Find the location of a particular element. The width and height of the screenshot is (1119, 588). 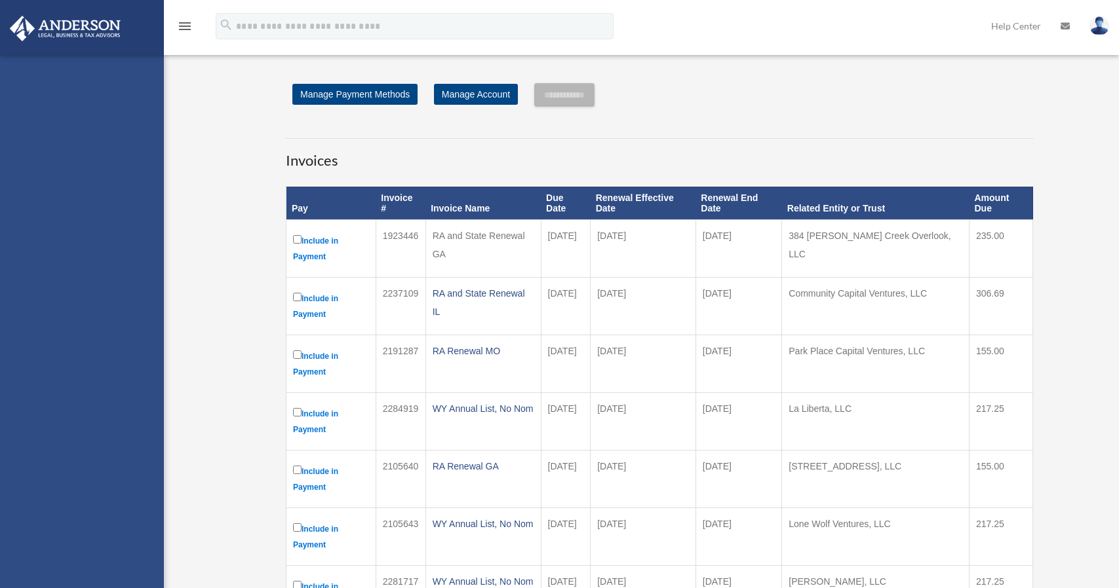

td: Community Capital Ventures, LLC is located at coordinates (876, 307).